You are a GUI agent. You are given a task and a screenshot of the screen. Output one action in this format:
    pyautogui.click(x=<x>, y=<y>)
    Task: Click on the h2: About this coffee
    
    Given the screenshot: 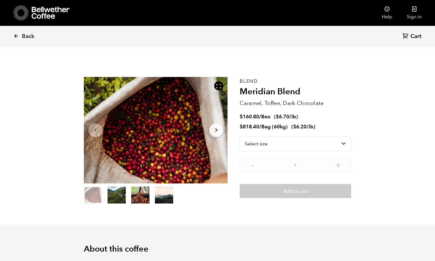 What is the action you would take?
    pyautogui.click(x=218, y=249)
    